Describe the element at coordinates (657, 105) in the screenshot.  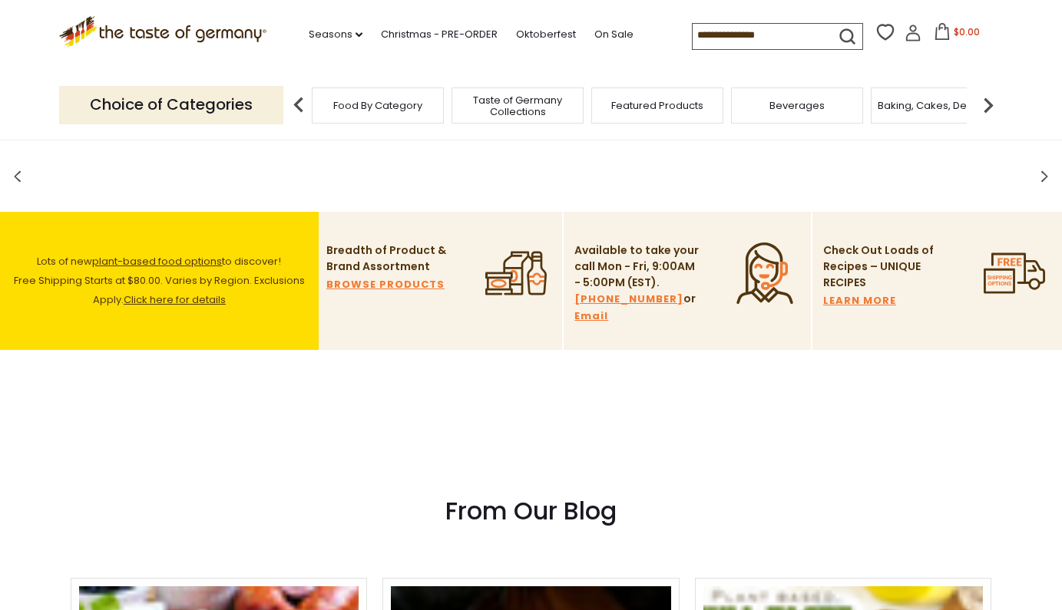
I see `a: Featured Products` at that location.